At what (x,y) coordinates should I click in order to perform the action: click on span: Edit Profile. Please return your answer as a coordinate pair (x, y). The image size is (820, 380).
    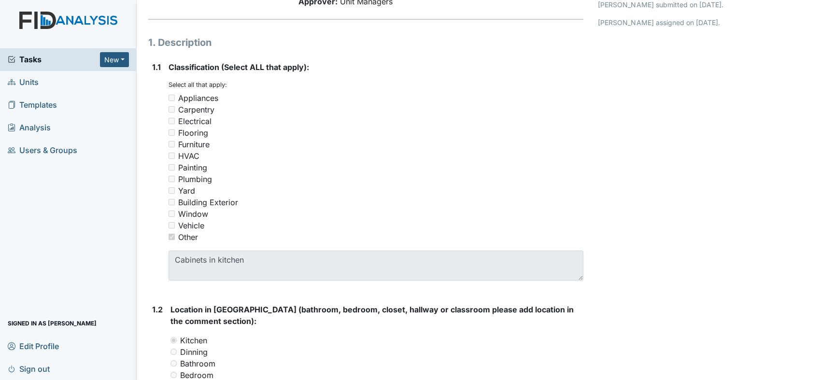
    Looking at the image, I should click on (33, 346).